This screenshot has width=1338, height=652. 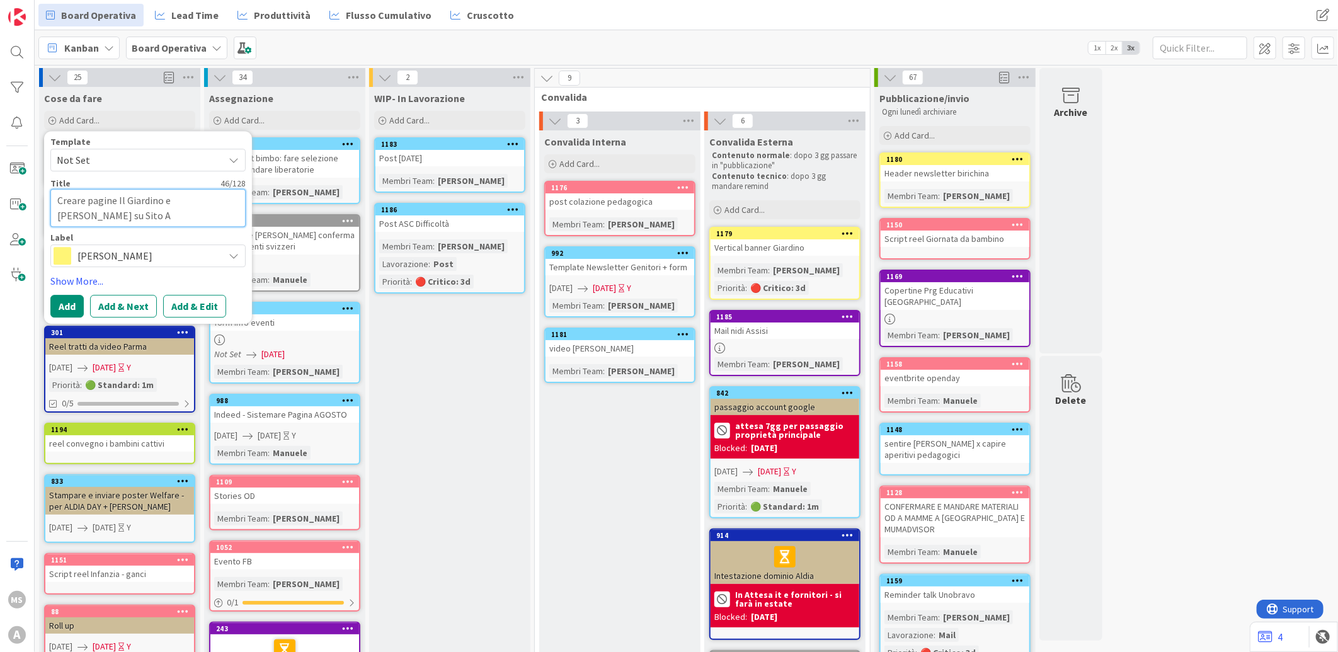 What do you see at coordinates (955, 372) in the screenshot?
I see `div: 1158eventbrite openday` at bounding box center [955, 372].